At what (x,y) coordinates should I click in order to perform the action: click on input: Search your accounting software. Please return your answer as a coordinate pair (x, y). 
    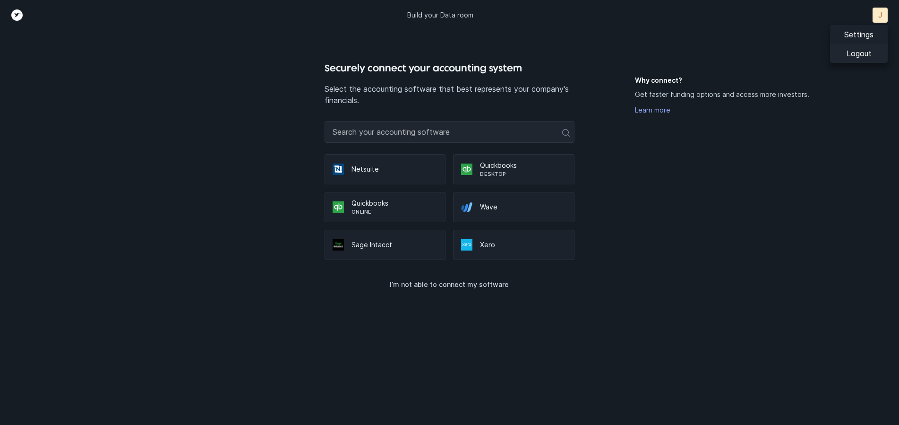
    Looking at the image, I should click on (449, 132).